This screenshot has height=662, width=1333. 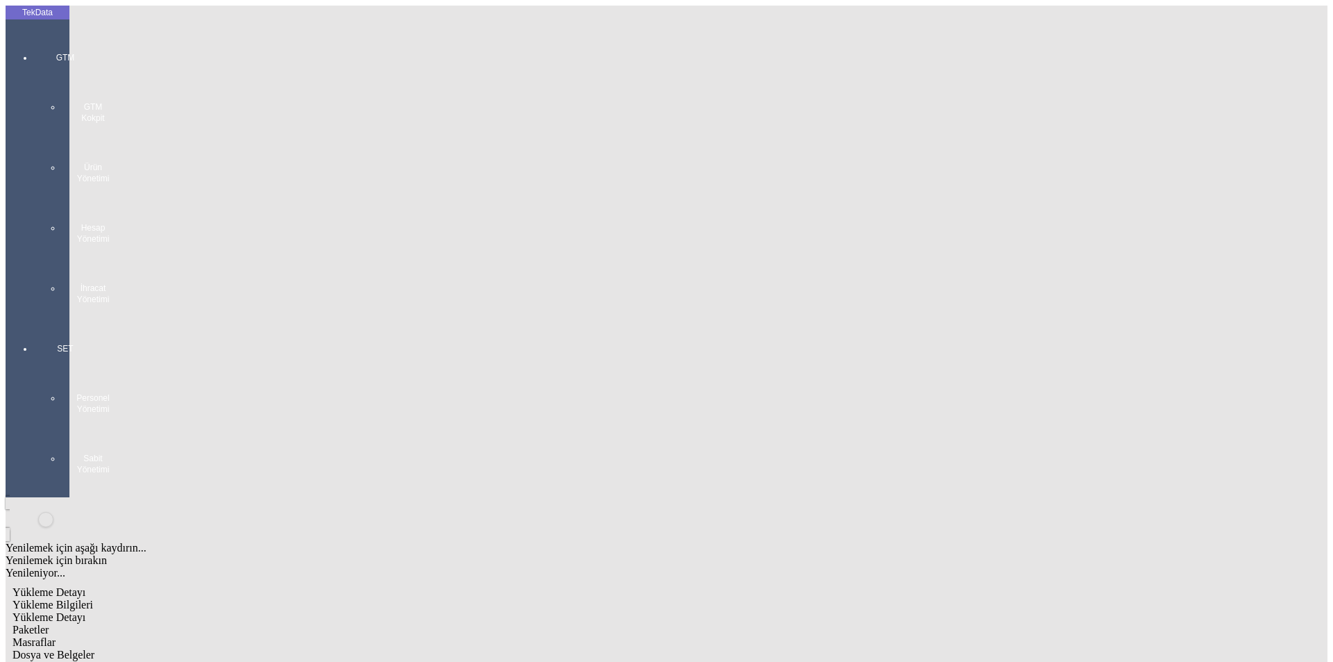 What do you see at coordinates (563, 560) in the screenshot?
I see `div: Yenilemek için bırakın` at bounding box center [563, 560].